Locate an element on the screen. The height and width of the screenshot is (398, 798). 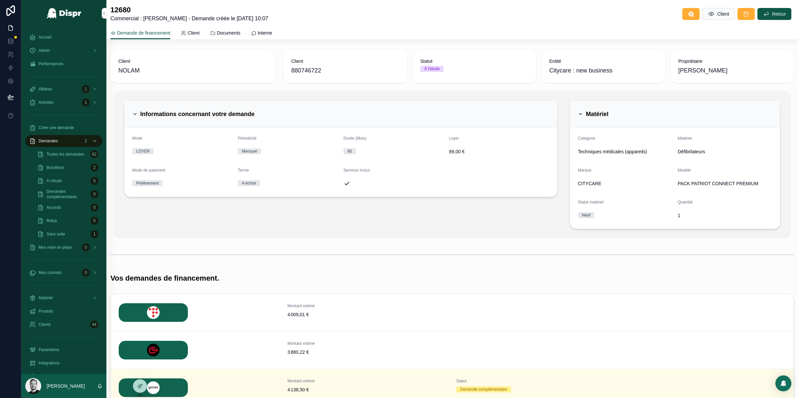
div: Neuf is located at coordinates (586, 215).